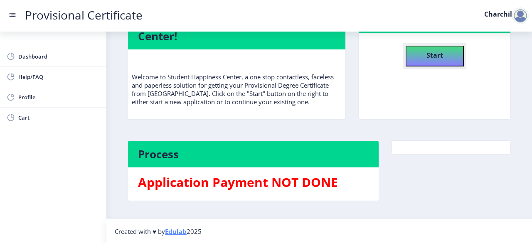 This screenshot has width=532, height=243. I want to click on span: Profile, so click(59, 97).